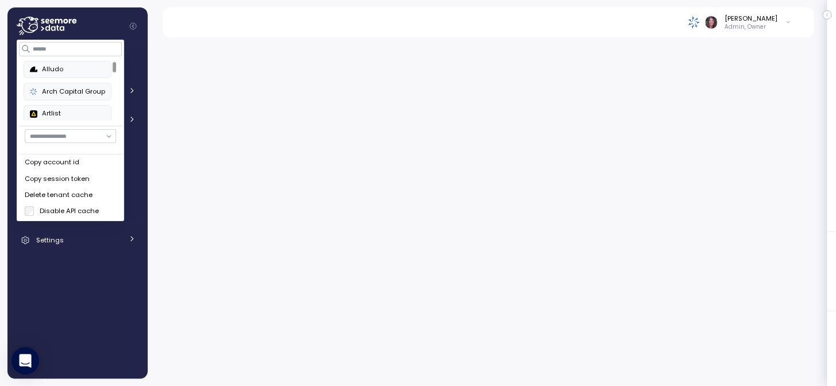 This screenshot has width=836, height=386. Describe the element at coordinates (78, 149) in the screenshot. I see `a: Discovery` at that location.